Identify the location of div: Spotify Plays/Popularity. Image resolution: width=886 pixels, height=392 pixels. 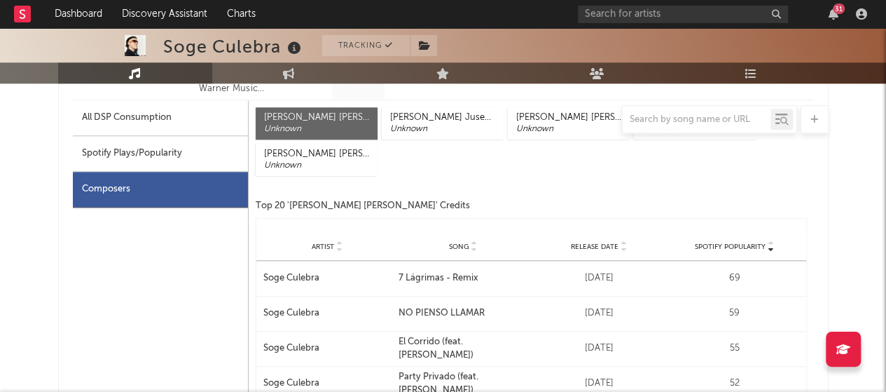
(160, 153).